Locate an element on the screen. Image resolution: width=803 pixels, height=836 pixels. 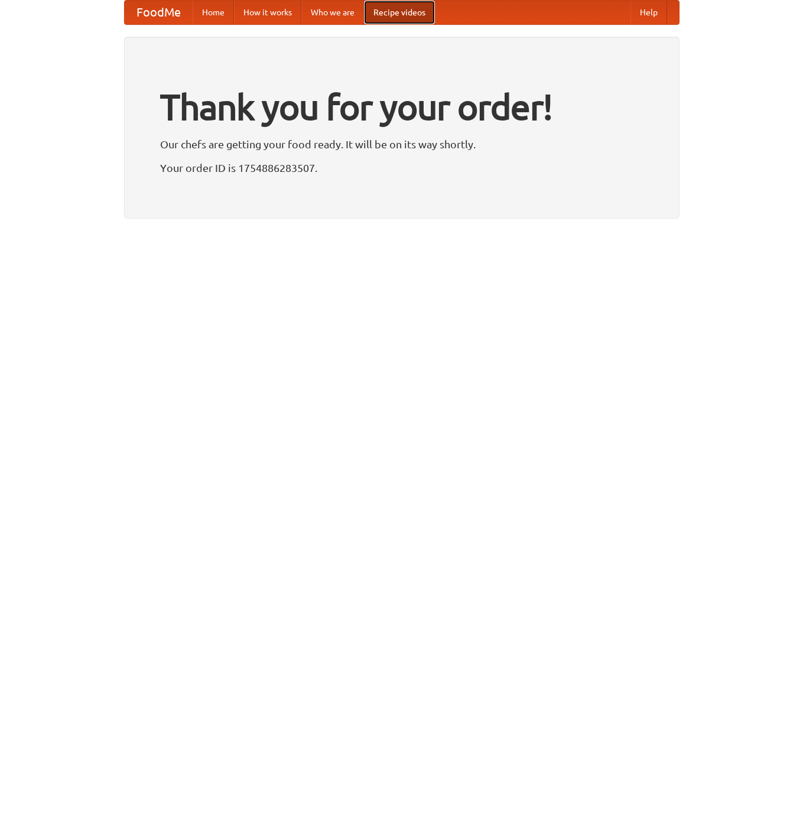
p: Our chefs are getting your food ready. It will be on its way shortly. is located at coordinates (402, 144).